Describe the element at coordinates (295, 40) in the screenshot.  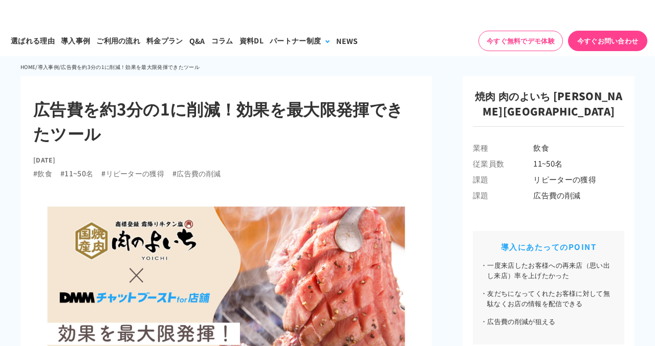
I see `div: パートナー制度` at that location.